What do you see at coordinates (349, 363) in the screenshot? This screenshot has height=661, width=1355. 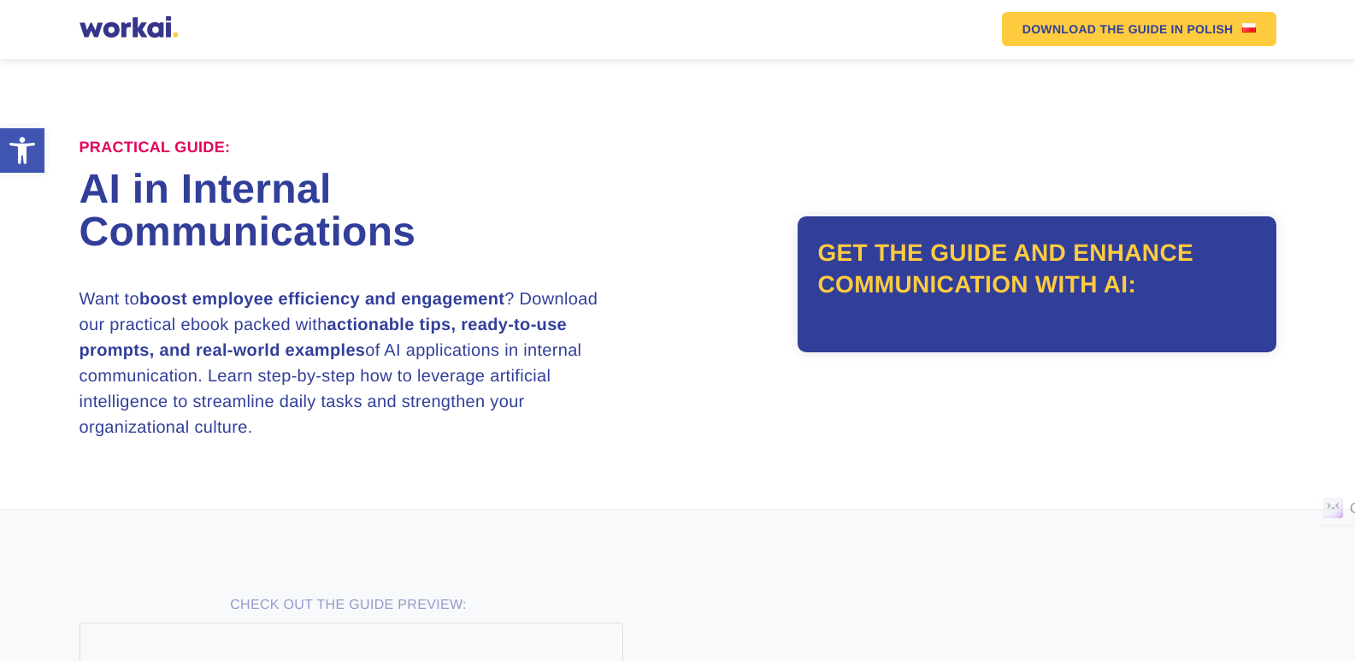 I see `h3: Want to ? Download our practical ebook packed with of AI applications in internal communication. ...` at bounding box center [349, 363].